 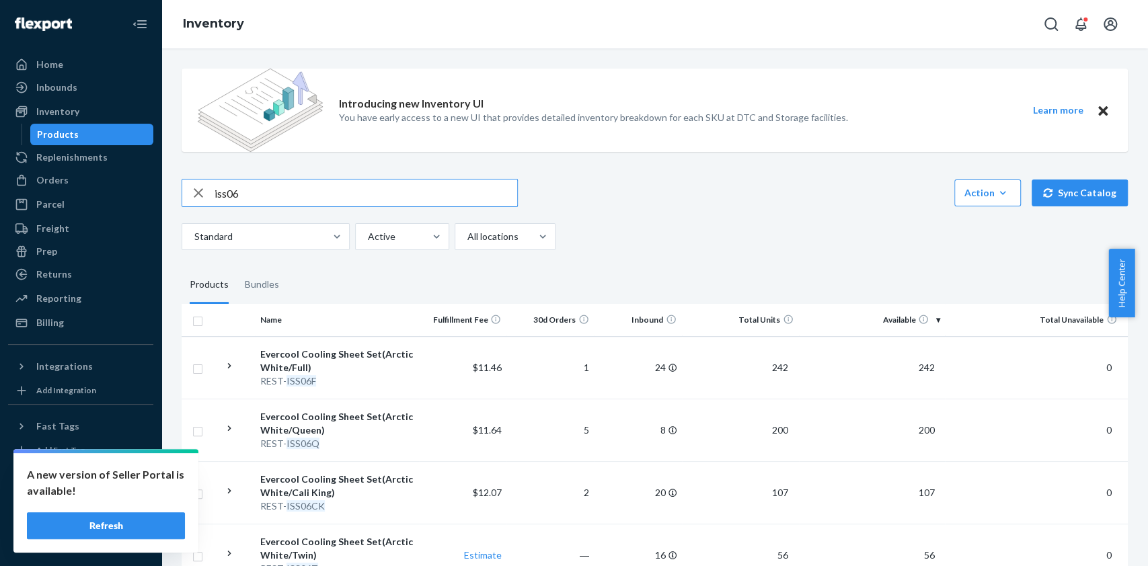 I want to click on a: Returns, so click(x=81, y=274).